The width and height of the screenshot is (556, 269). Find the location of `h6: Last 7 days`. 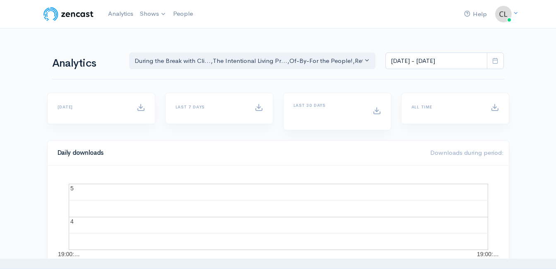

h6: Last 7 days is located at coordinates (210, 107).